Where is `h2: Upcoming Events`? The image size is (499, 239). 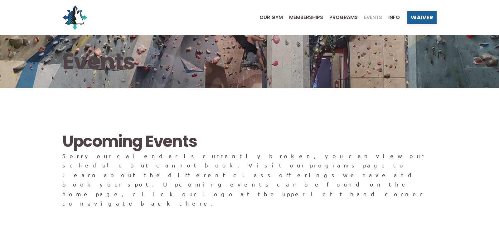
h2: Upcoming Events is located at coordinates (250, 141).